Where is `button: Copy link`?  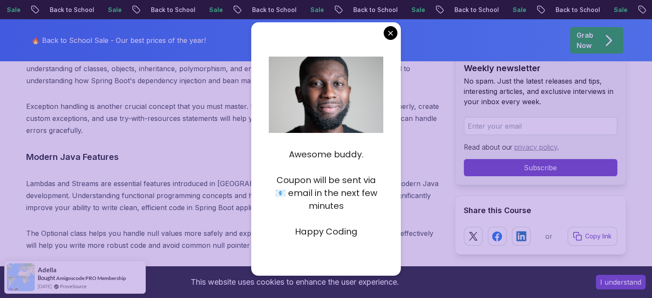 button: Copy link is located at coordinates (592, 236).